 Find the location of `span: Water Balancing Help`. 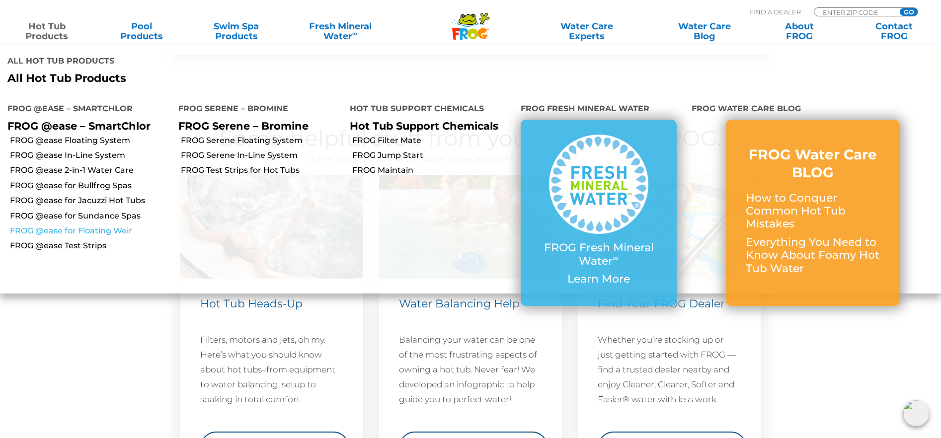

span: Water Balancing Help is located at coordinates (459, 304).